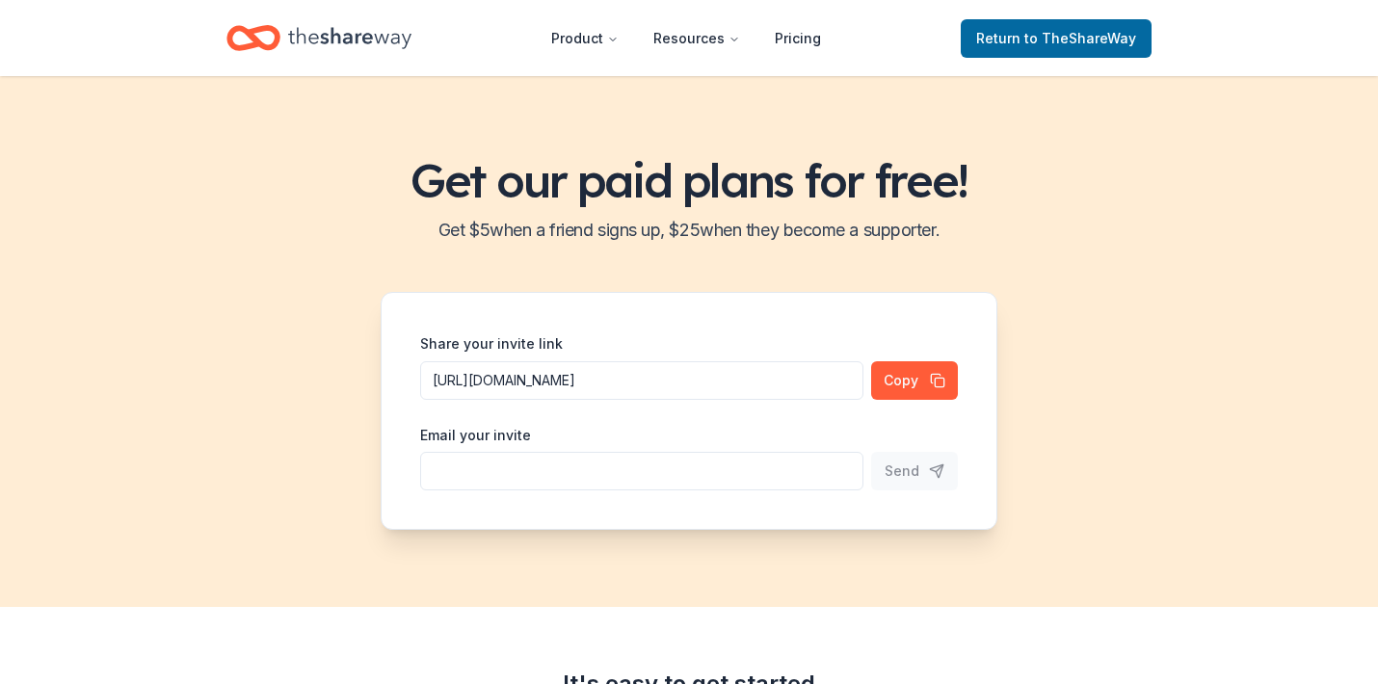 The height and width of the screenshot is (684, 1378). I want to click on button: Resources, so click(697, 39).